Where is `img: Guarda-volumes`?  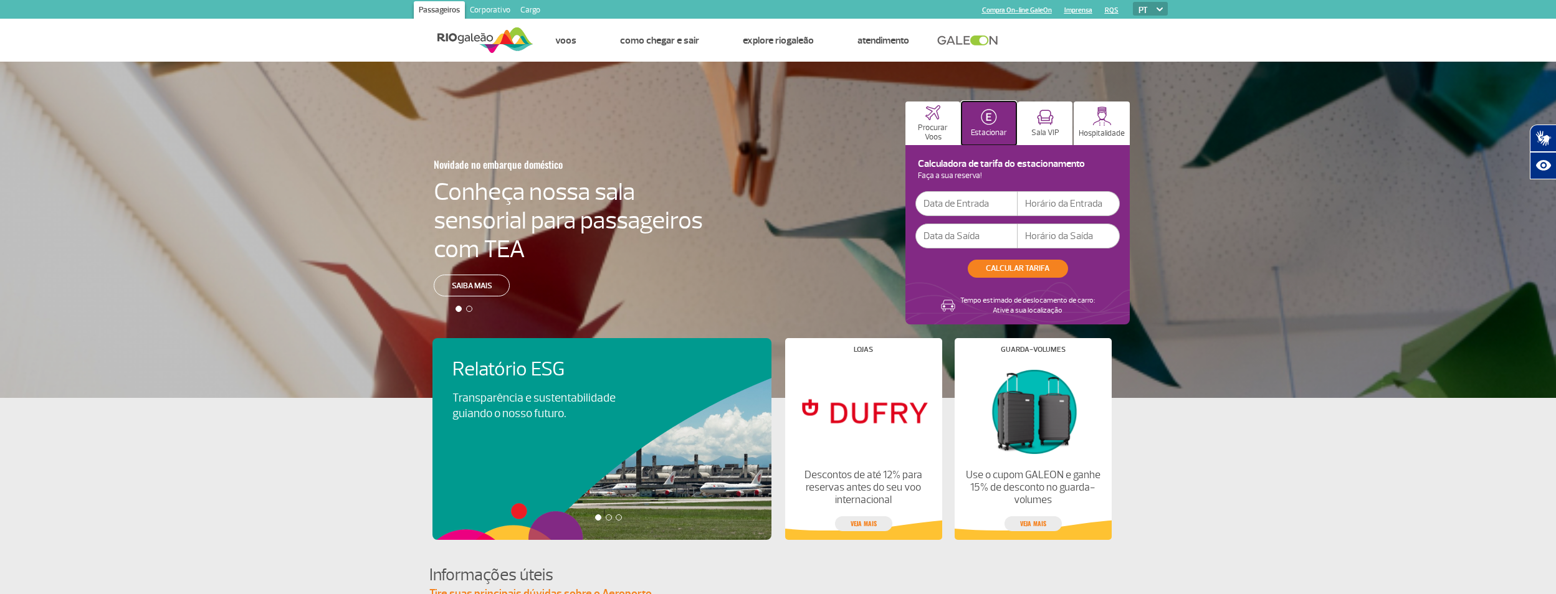 img: Guarda-volumes is located at coordinates (1032, 411).